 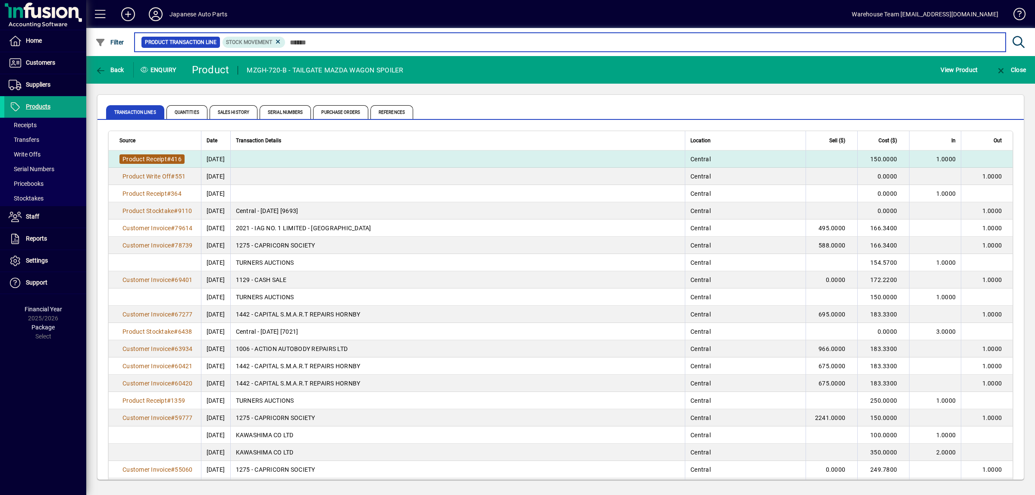 What do you see at coordinates (258, 141) in the screenshot?
I see `span: Transaction Details` at bounding box center [258, 141].